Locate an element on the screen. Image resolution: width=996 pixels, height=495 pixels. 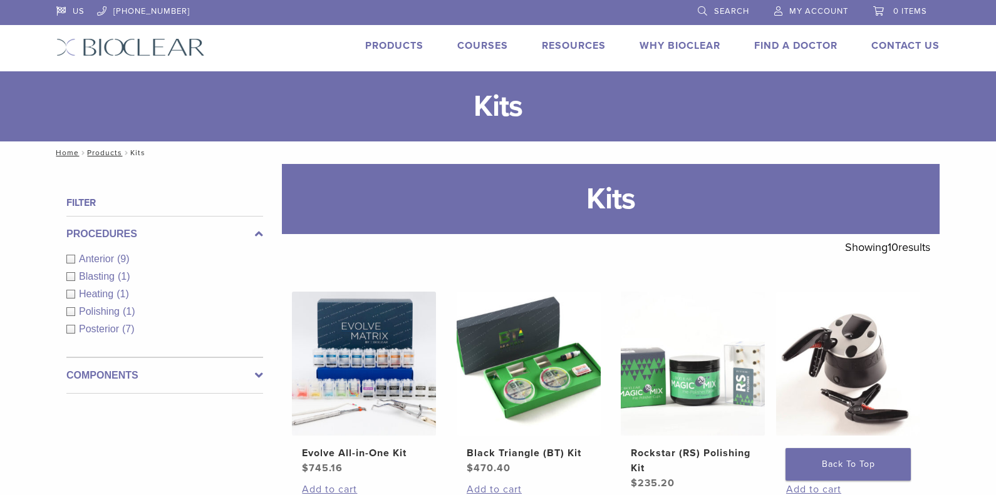
span: Blasting is located at coordinates (98, 276).